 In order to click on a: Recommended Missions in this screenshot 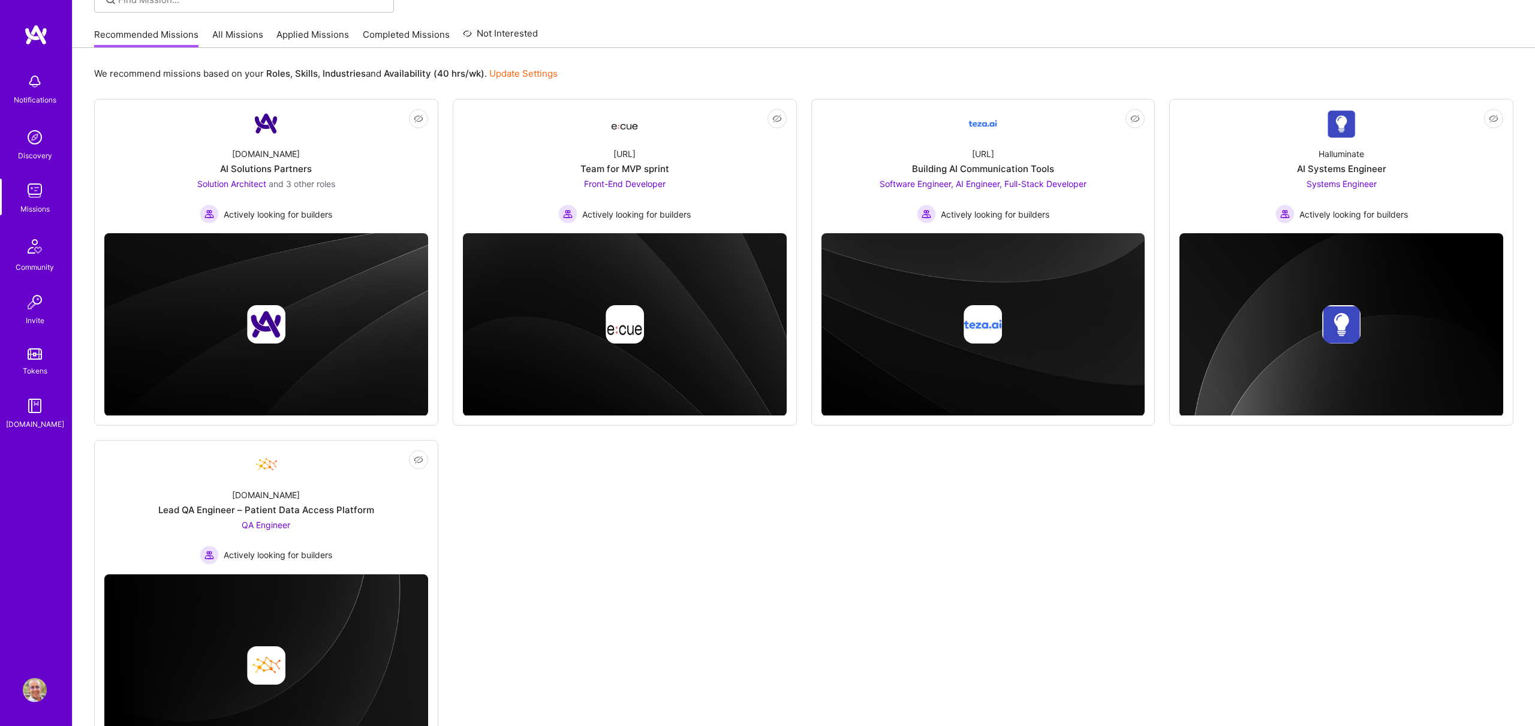, I will do `click(146, 38)`.